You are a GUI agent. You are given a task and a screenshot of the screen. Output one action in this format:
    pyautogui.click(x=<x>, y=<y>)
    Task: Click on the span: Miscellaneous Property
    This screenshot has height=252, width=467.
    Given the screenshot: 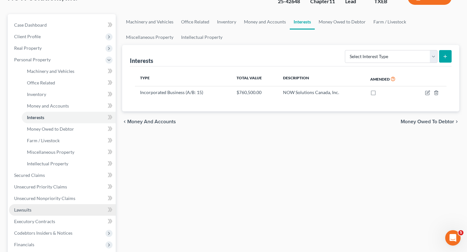 What is the action you would take?
    pyautogui.click(x=51, y=152)
    